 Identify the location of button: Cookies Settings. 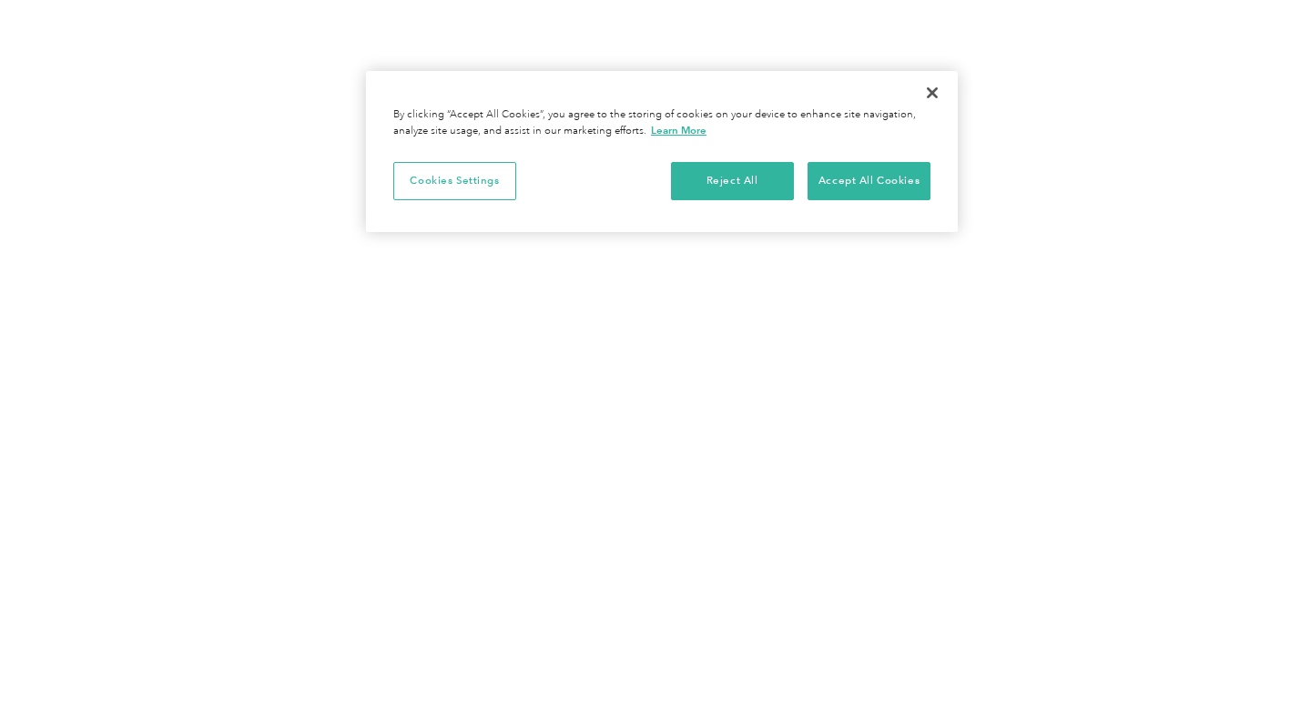
(454, 181).